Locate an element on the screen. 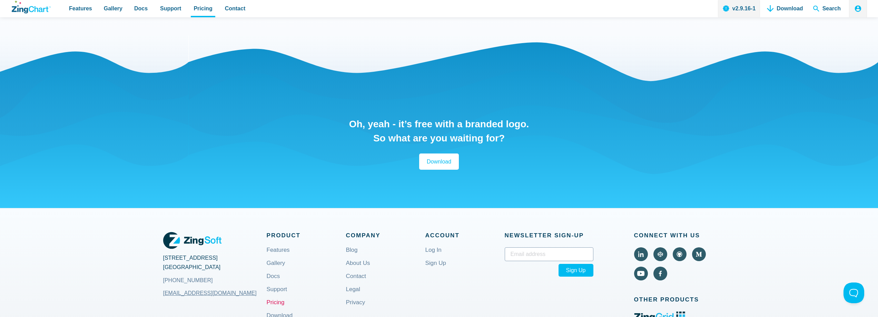 Image resolution: width=878 pixels, height=317 pixels. a: Privacy is located at coordinates (356, 308).